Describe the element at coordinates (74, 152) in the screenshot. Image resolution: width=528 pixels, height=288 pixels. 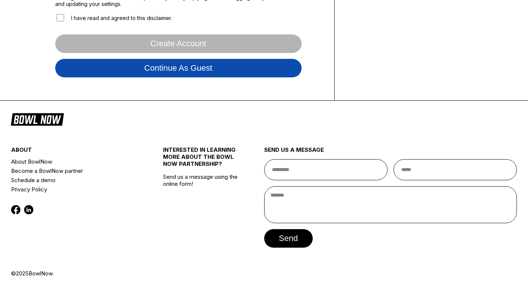
I see `div: about` at that location.